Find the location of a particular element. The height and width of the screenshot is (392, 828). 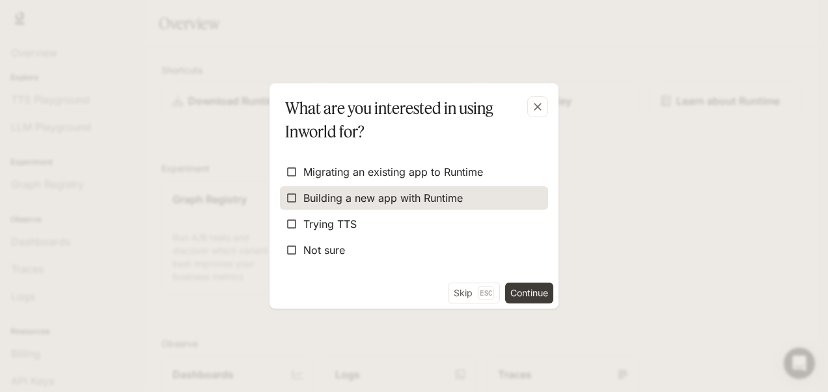

span: Trying TTS is located at coordinates (330, 224).